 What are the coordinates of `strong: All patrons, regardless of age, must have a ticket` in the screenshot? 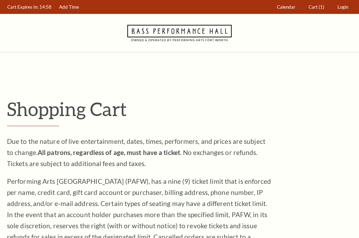 It's located at (109, 152).